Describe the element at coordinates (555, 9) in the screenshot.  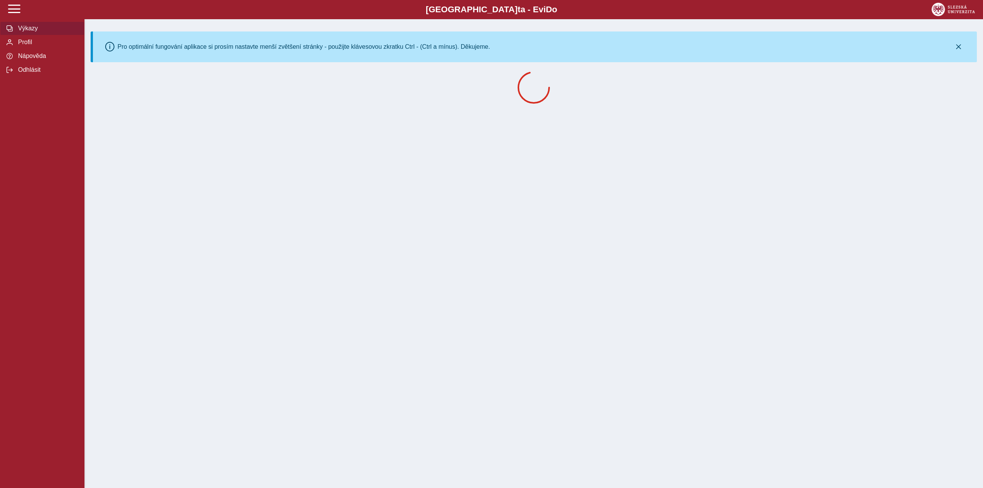
I see `span: o` at that location.